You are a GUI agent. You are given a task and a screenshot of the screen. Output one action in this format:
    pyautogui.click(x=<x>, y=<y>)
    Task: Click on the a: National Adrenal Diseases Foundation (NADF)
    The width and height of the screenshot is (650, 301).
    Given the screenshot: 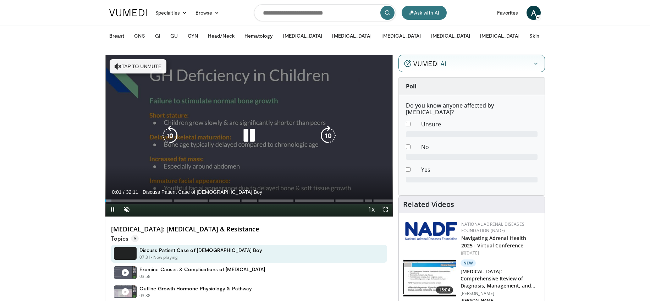 What is the action you would take?
    pyautogui.click(x=492, y=227)
    